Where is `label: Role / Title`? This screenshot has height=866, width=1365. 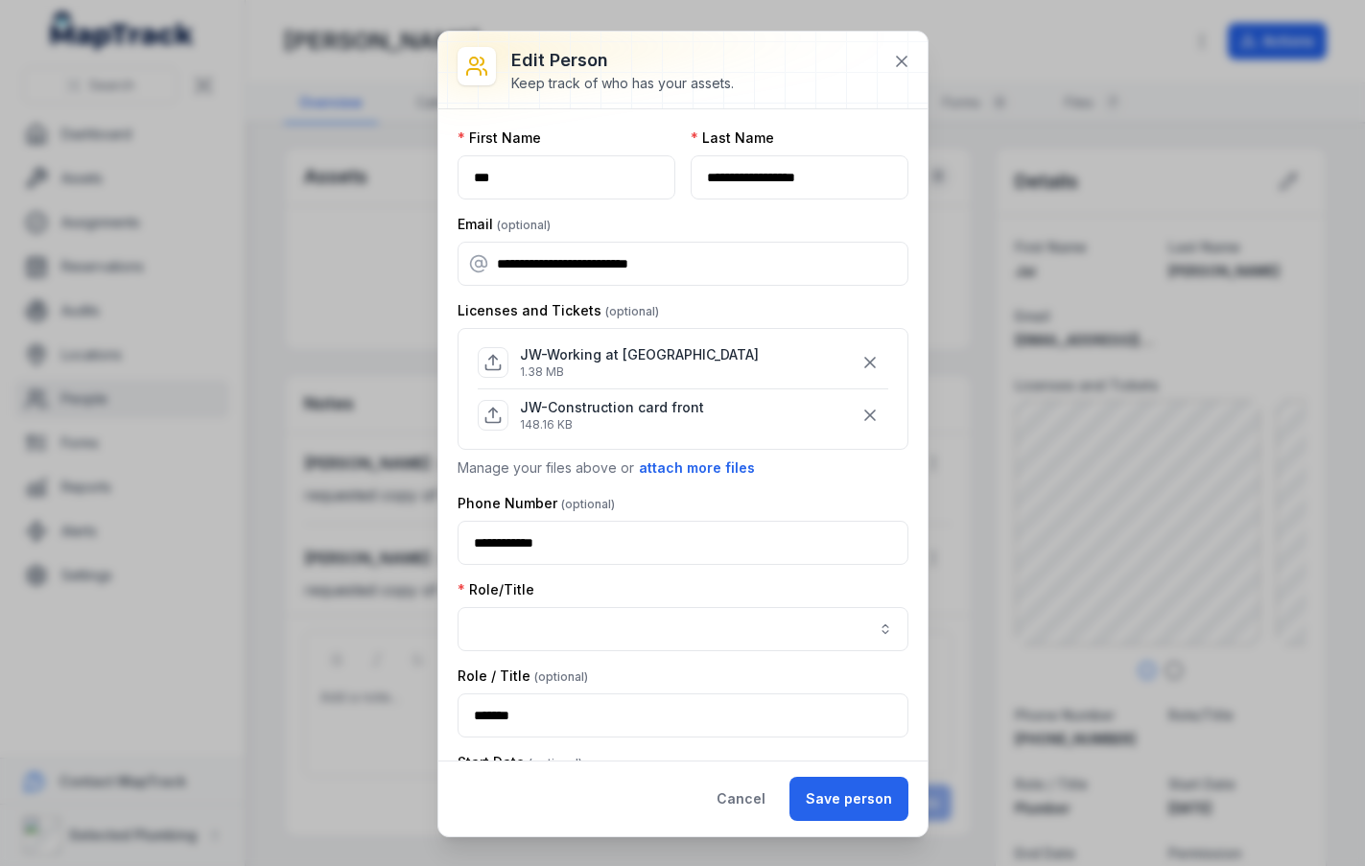 label: Role / Title is located at coordinates (523, 676).